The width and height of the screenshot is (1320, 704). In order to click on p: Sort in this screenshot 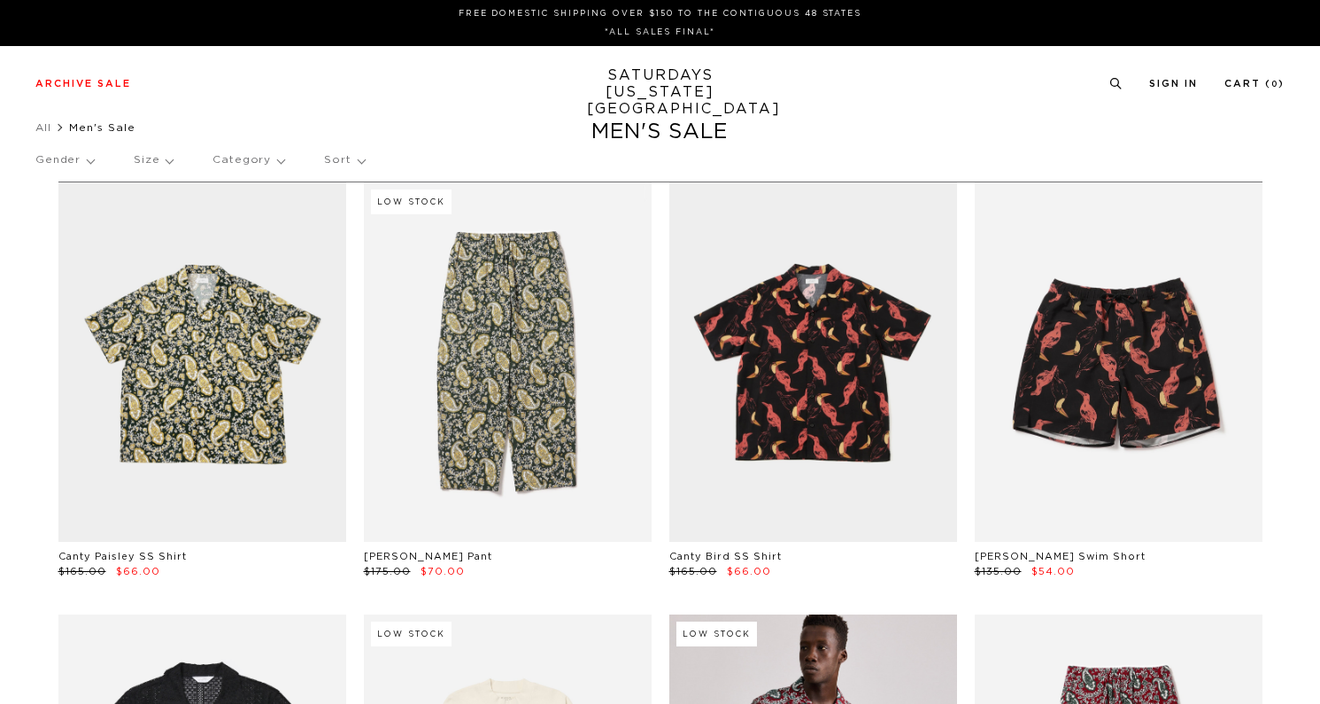, I will do `click(344, 160)`.